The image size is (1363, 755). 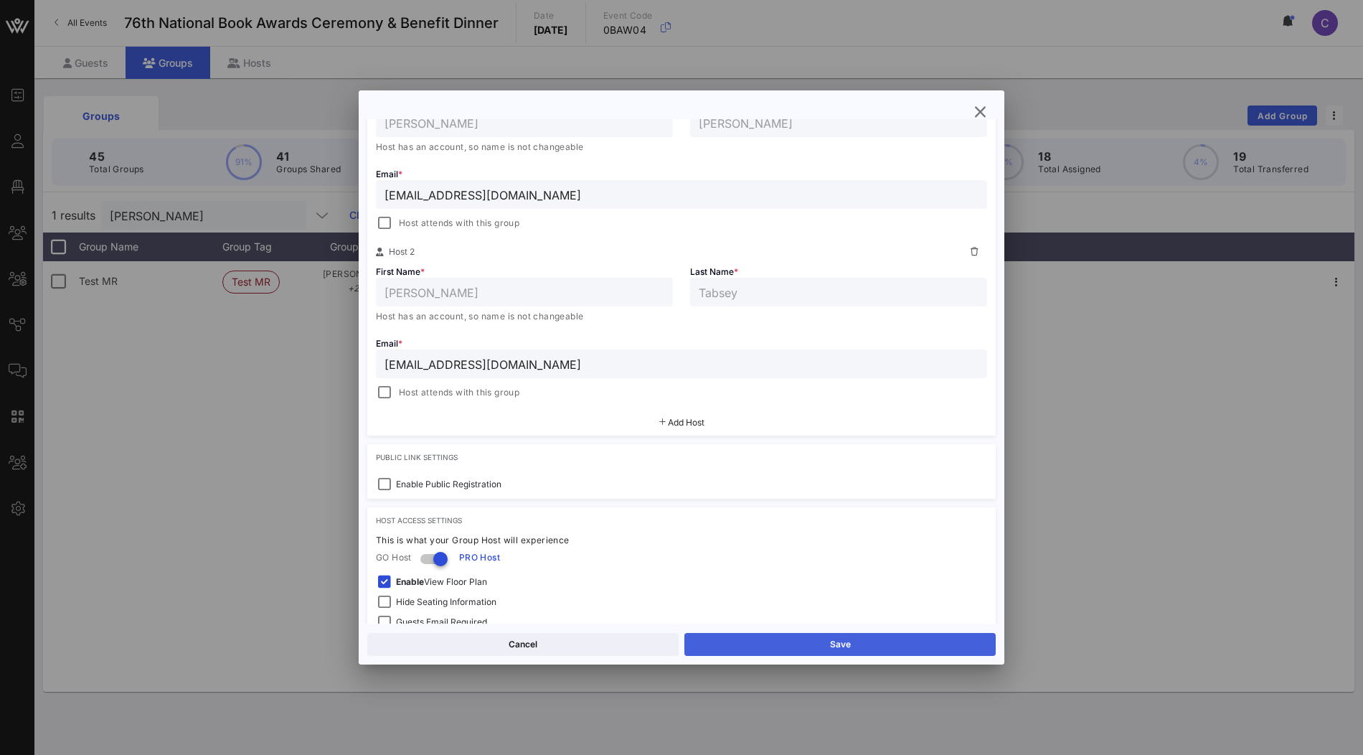 What do you see at coordinates (441, 582) in the screenshot?
I see `span: View Floor Plan` at bounding box center [441, 582].